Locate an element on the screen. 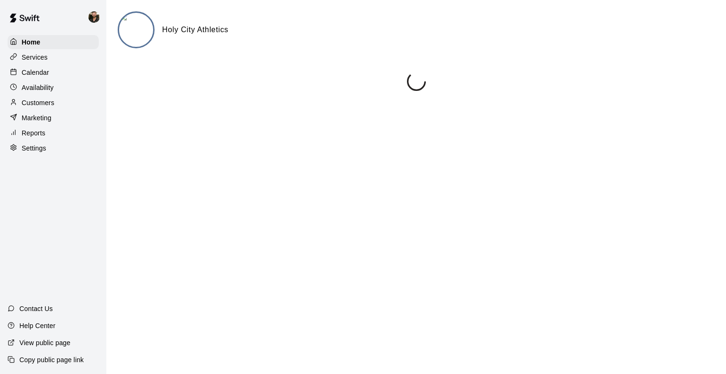 The height and width of the screenshot is (374, 726). img: Holy City Athletics logo is located at coordinates (136, 30).